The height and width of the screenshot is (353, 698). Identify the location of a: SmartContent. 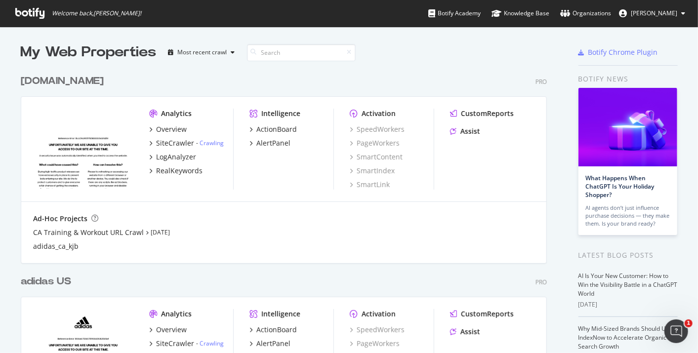
(376, 157).